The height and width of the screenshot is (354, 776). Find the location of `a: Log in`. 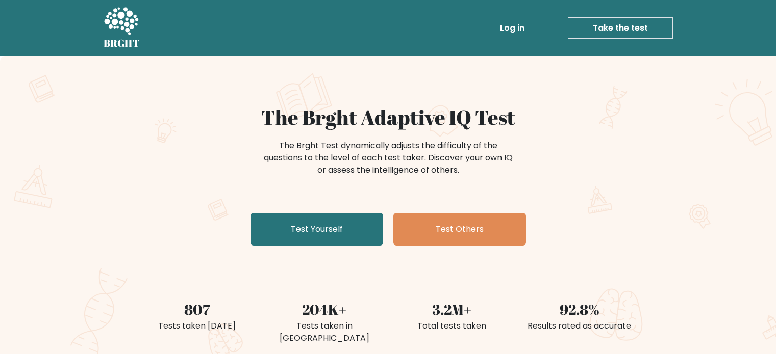

a: Log in is located at coordinates (512, 28).